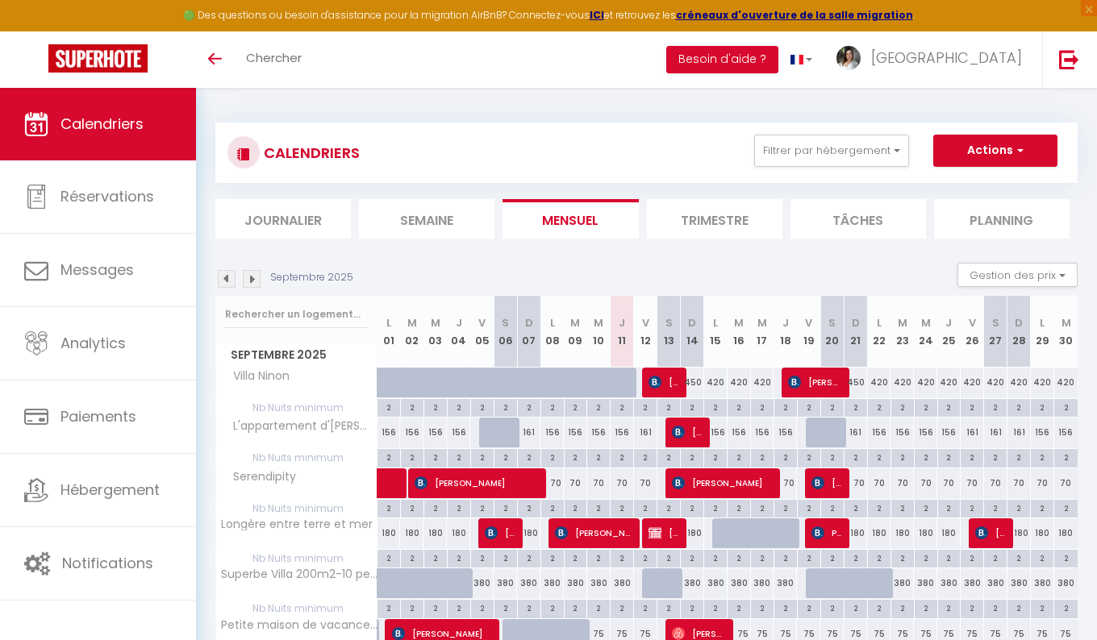  I want to click on th: 22, so click(878, 331).